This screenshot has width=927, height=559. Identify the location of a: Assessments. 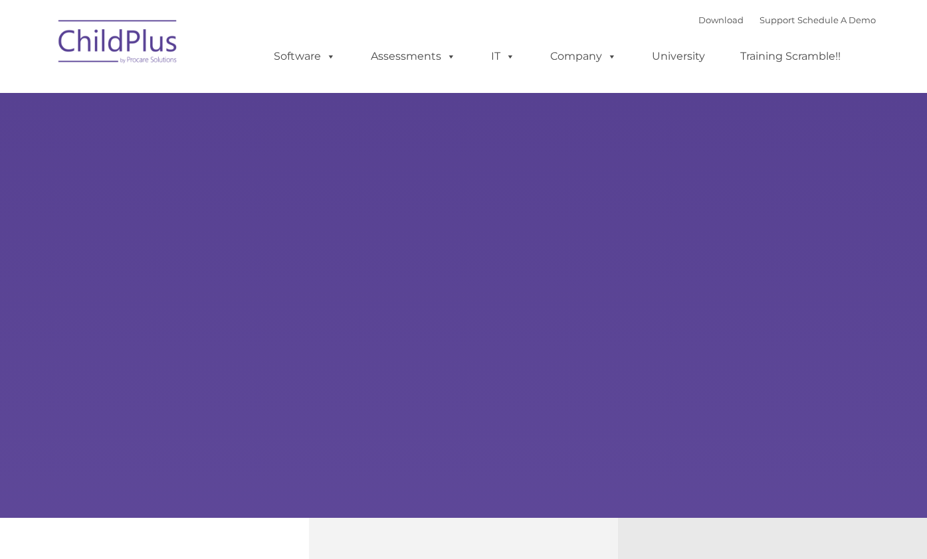
(413, 56).